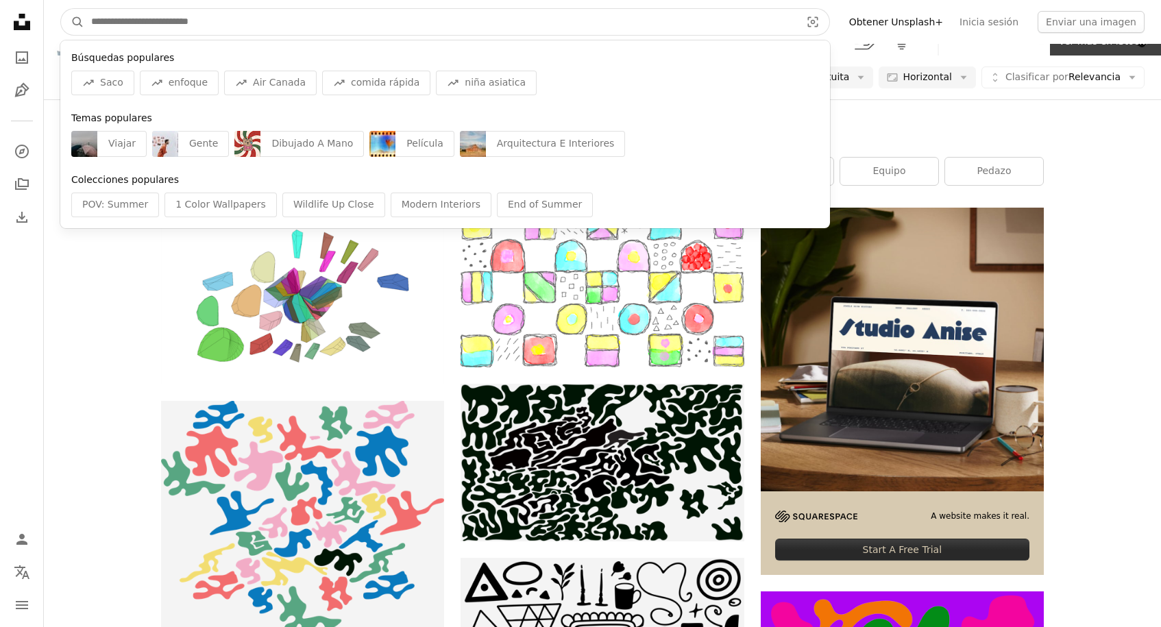  What do you see at coordinates (989, 22) in the screenshot?
I see `a: Inicia sesión` at bounding box center [989, 22].